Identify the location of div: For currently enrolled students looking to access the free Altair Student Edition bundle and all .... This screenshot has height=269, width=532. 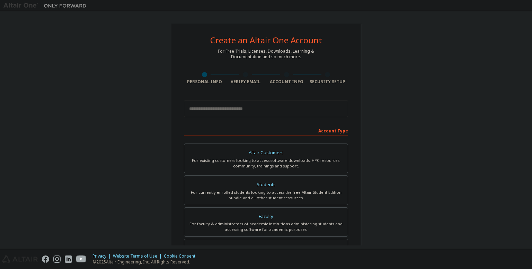
(266, 195).